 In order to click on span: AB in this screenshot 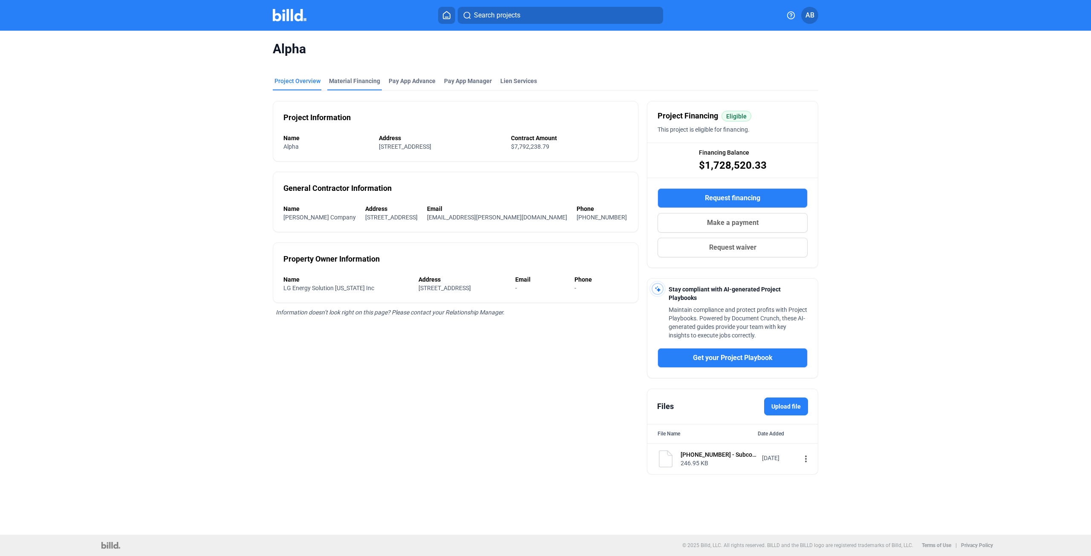, I will do `click(809, 15)`.